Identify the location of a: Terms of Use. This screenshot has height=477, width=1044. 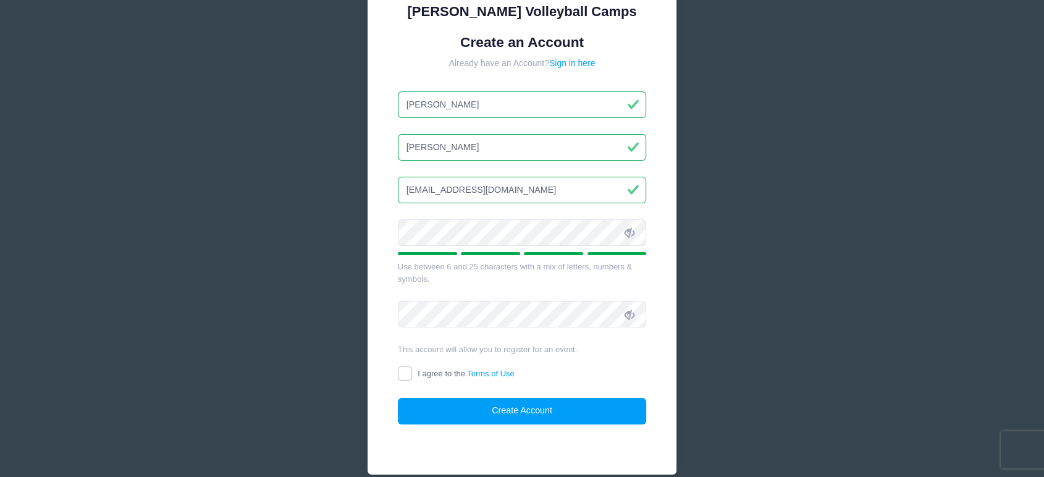
(490, 373).